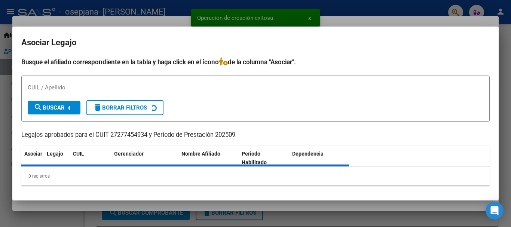 Image resolution: width=511 pixels, height=227 pixels. Describe the element at coordinates (38, 107) in the screenshot. I see `mat-icon: search` at that location.